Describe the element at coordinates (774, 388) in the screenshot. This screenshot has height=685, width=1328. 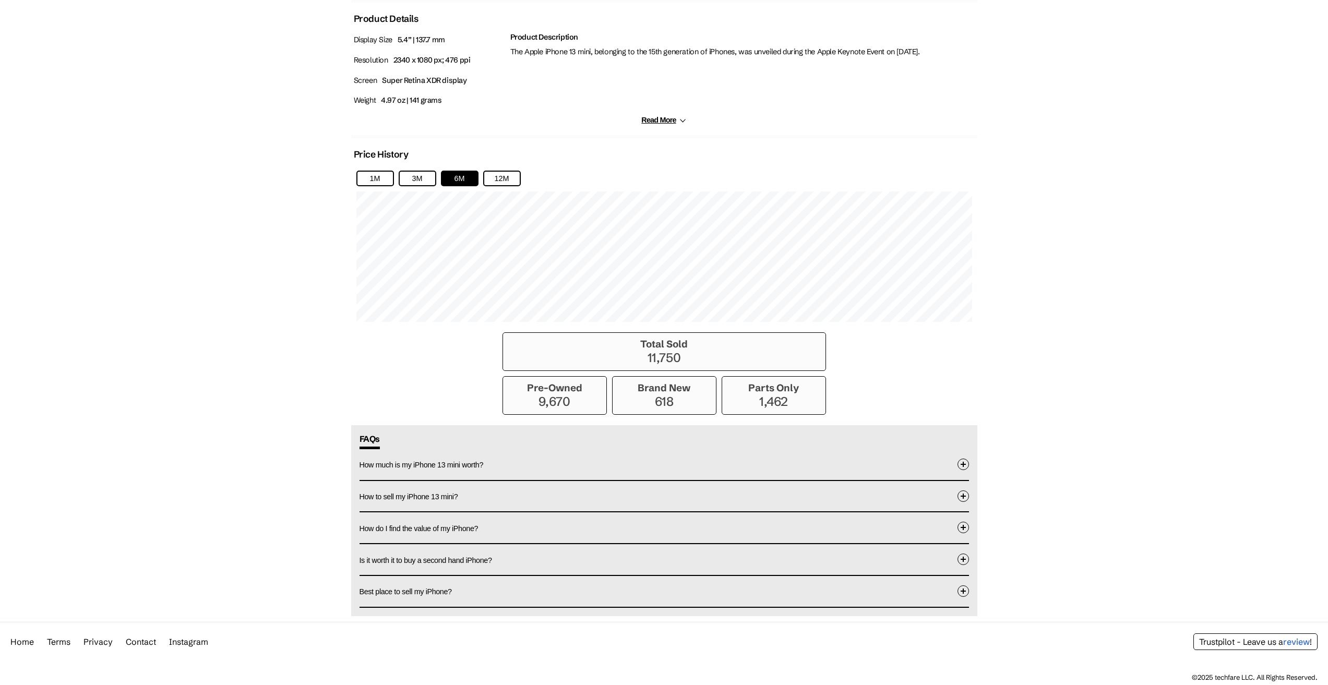
I see `h3: Parts Only` at that location.